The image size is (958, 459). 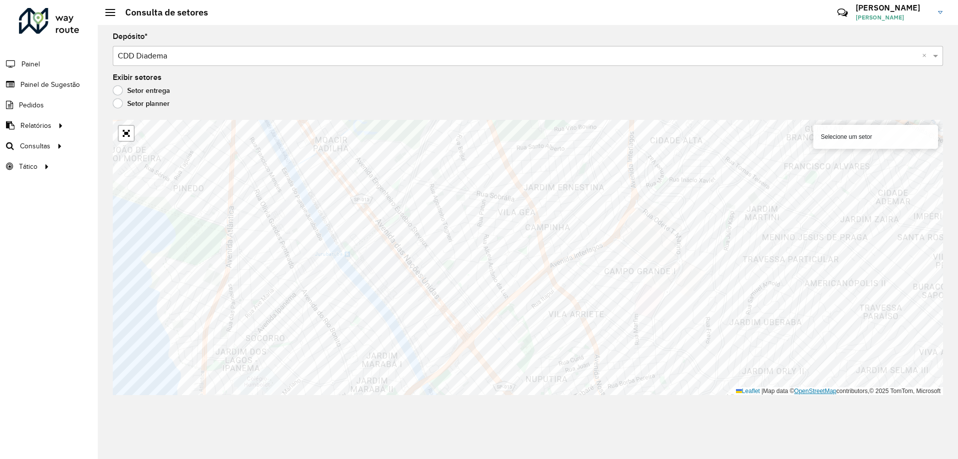 I want to click on div: Map data © contributors,© 2025 TomTom, Microsoft, so click(x=839, y=391).